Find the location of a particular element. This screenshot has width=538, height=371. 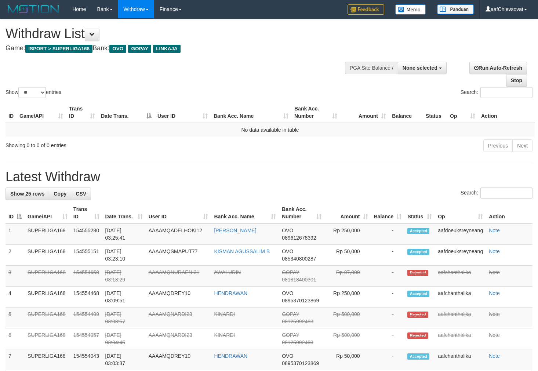

td: 154554650 is located at coordinates (86, 276).